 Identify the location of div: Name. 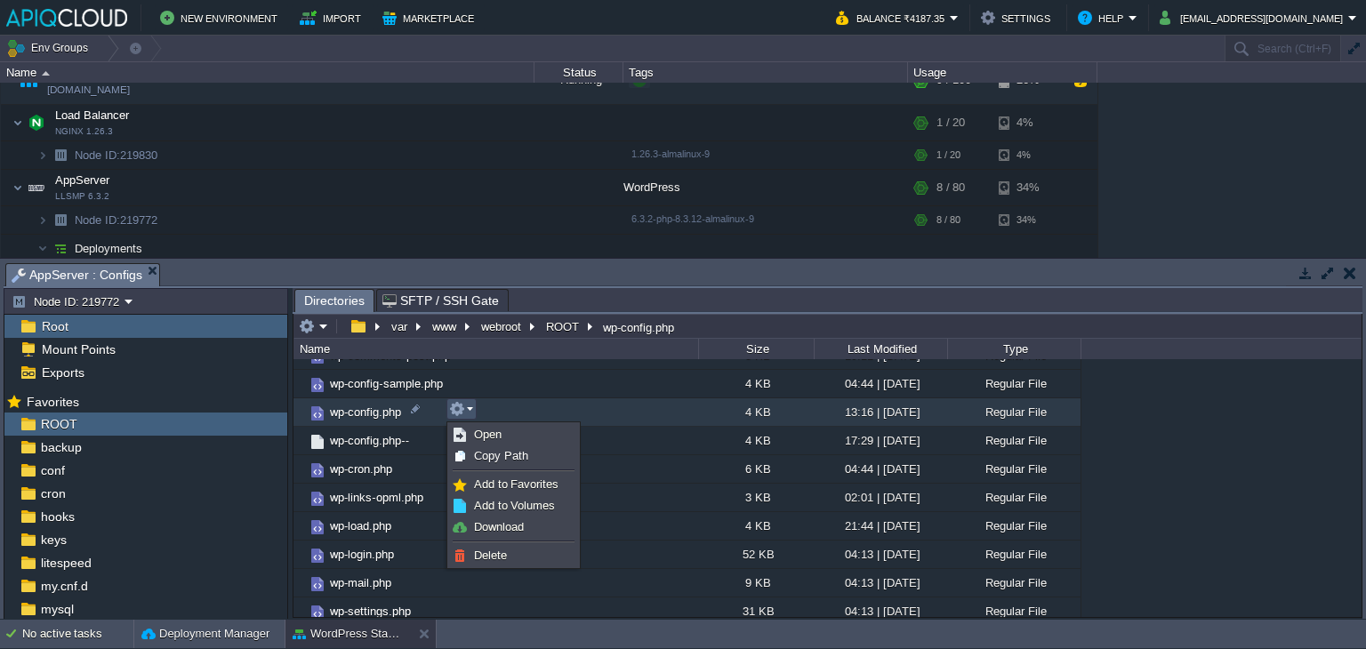
(268, 72).